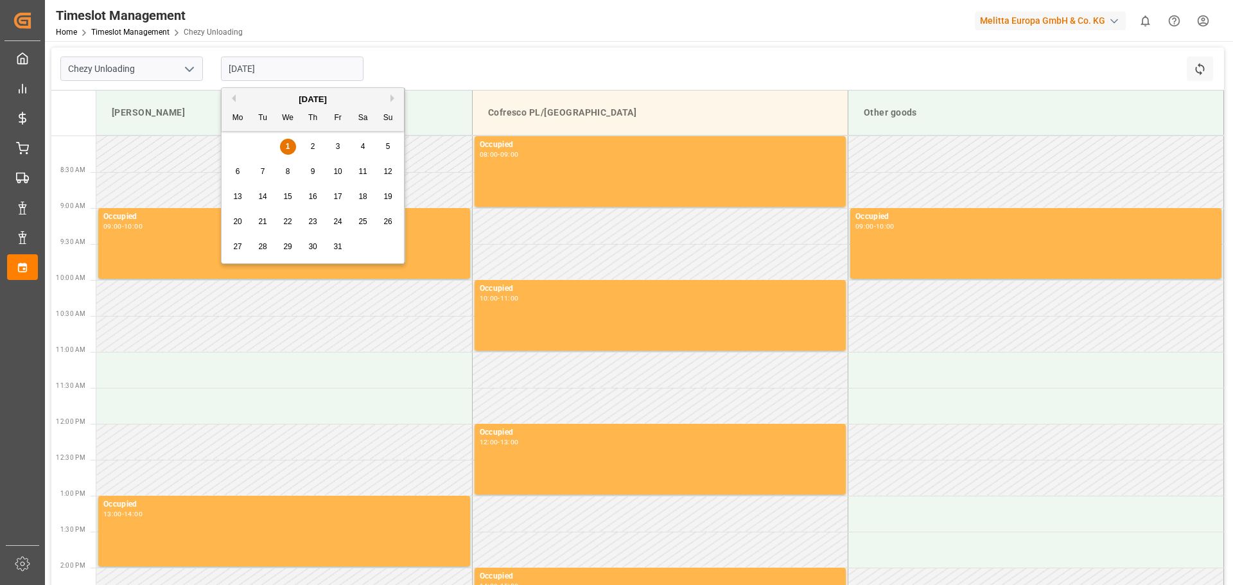  I want to click on div: 08:00, so click(489, 154).